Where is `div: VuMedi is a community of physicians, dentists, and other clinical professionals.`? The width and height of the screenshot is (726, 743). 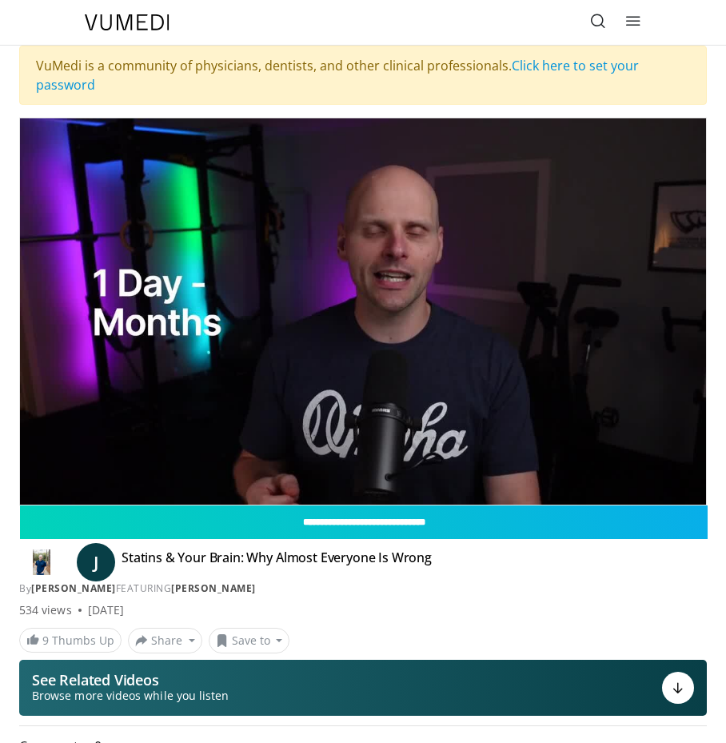 div: VuMedi is a community of physicians, dentists, and other clinical professionals. is located at coordinates (363, 75).